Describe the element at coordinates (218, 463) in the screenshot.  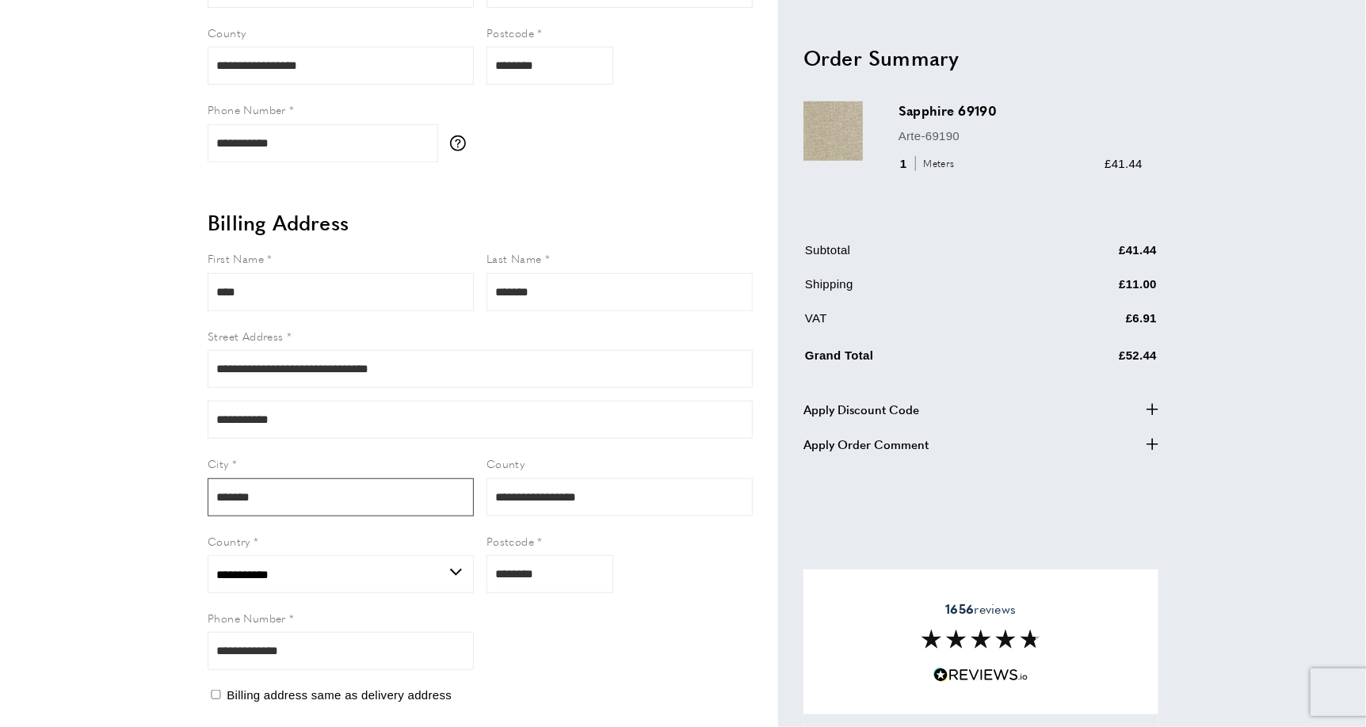
I see `span: City` at that location.